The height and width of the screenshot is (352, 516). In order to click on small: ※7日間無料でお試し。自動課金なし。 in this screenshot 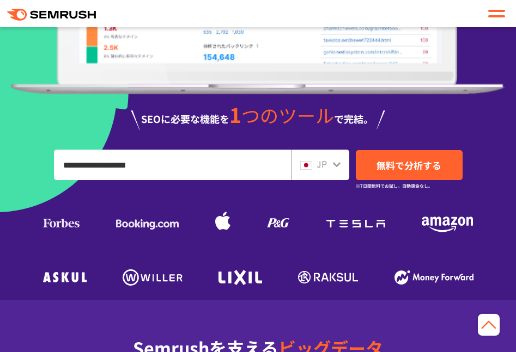, I will do `click(394, 186)`.